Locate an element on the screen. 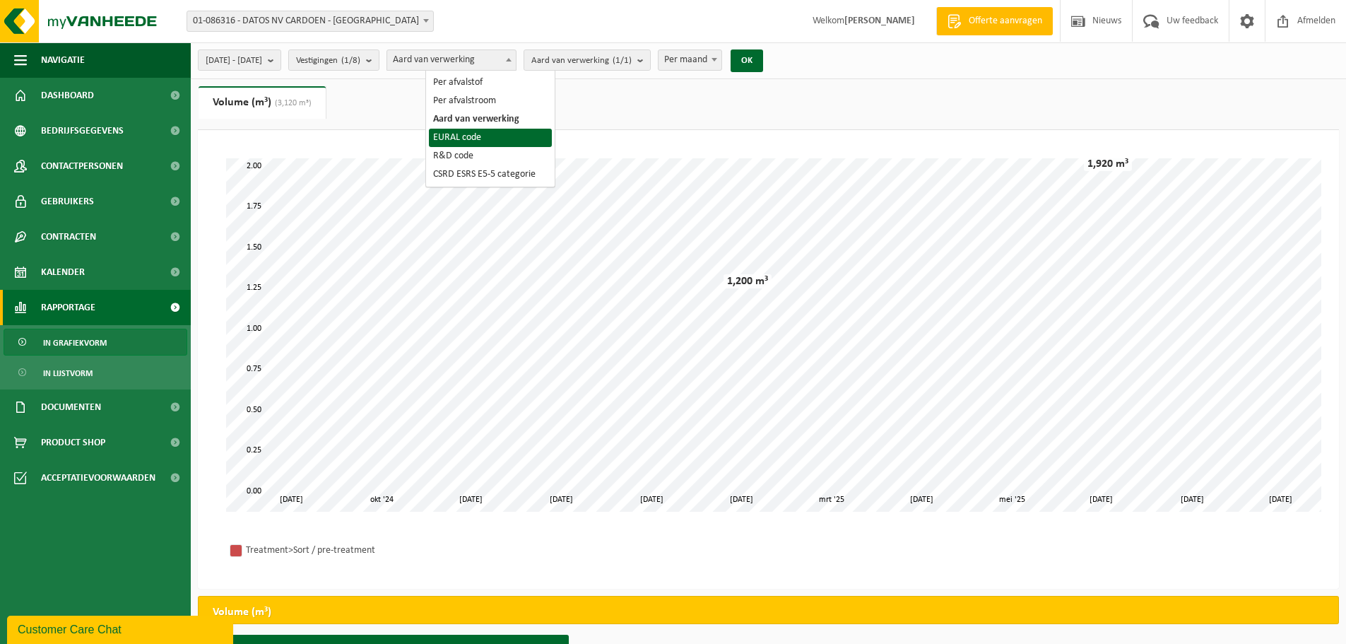  span: Contactpersonen is located at coordinates (82, 166).